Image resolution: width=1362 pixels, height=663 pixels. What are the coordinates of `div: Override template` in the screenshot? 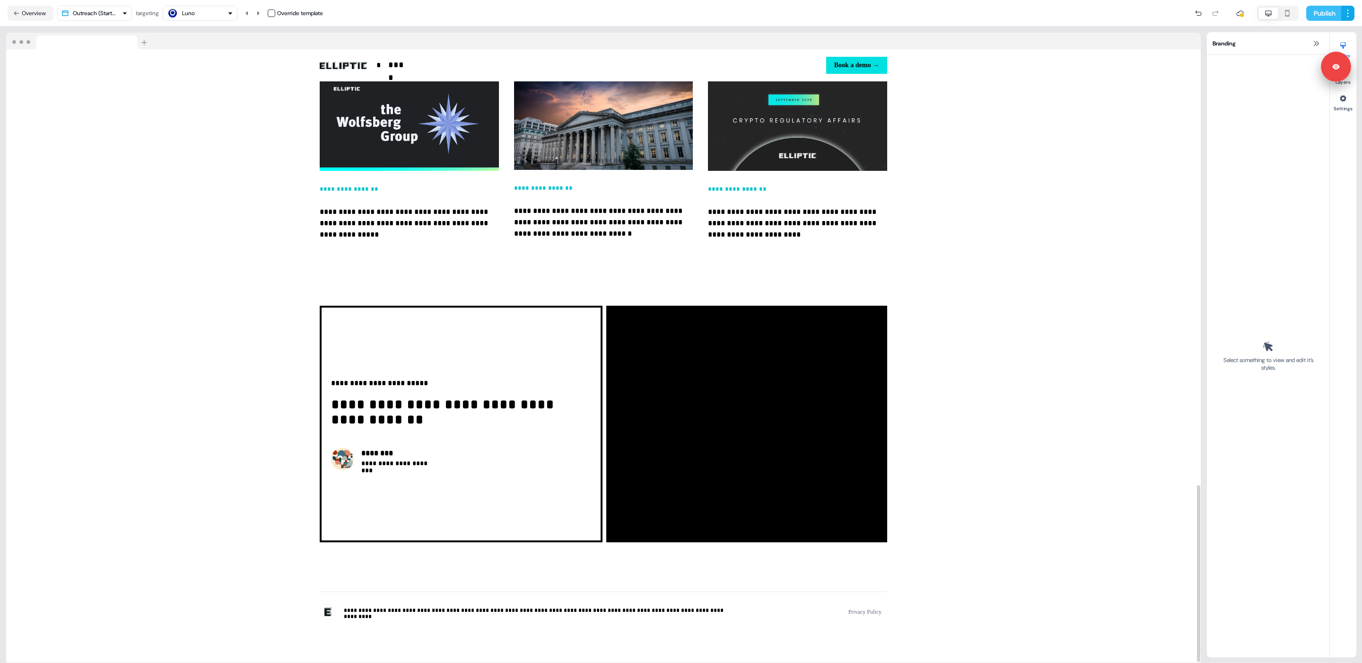 It's located at (300, 13).